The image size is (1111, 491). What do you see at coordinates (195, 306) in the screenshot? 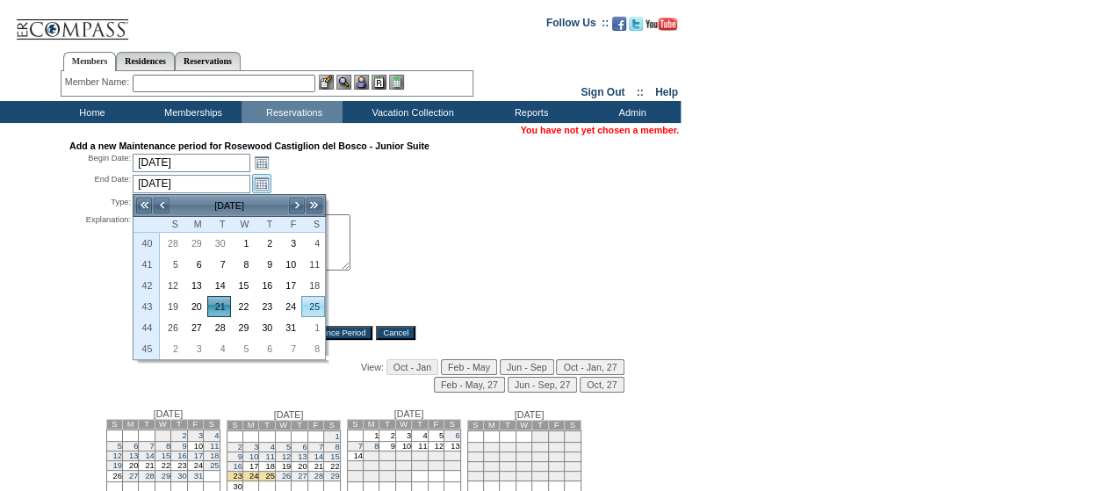
I see `td: Monday, October 20, 2025` at bounding box center [195, 306].